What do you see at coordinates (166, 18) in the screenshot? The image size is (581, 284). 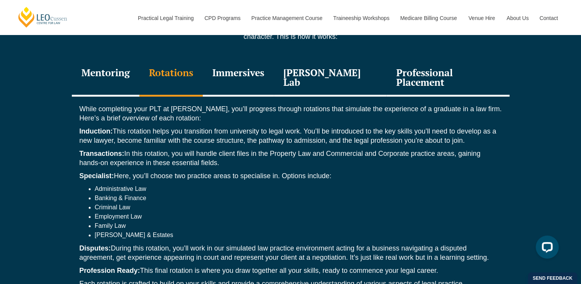 I see `a: Practical Legal Training` at bounding box center [166, 18].